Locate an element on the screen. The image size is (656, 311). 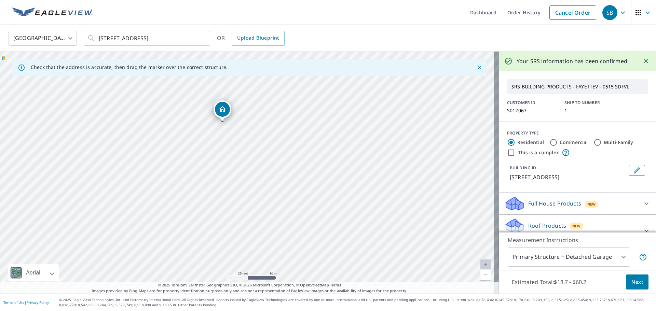
button: Edit building 1 is located at coordinates (637, 171).